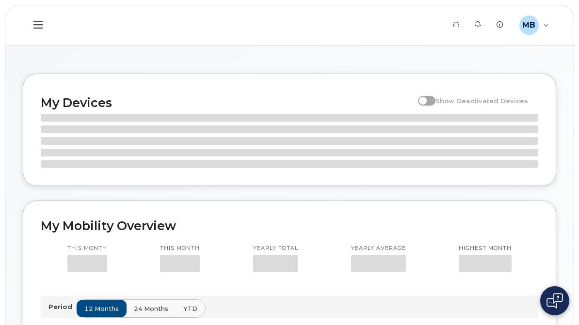 The width and height of the screenshot is (579, 325). I want to click on h2: My Devices, so click(227, 103).